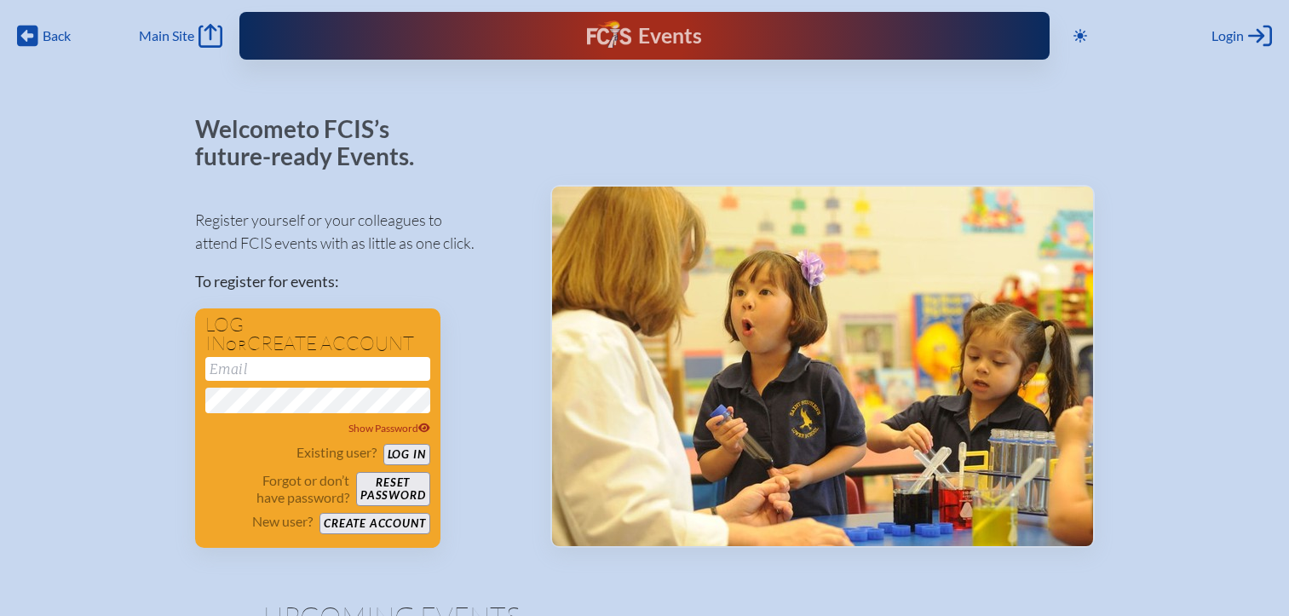 The height and width of the screenshot is (616, 1289). What do you see at coordinates (318, 334) in the screenshot?
I see `h1: Log in create account` at bounding box center [318, 334].